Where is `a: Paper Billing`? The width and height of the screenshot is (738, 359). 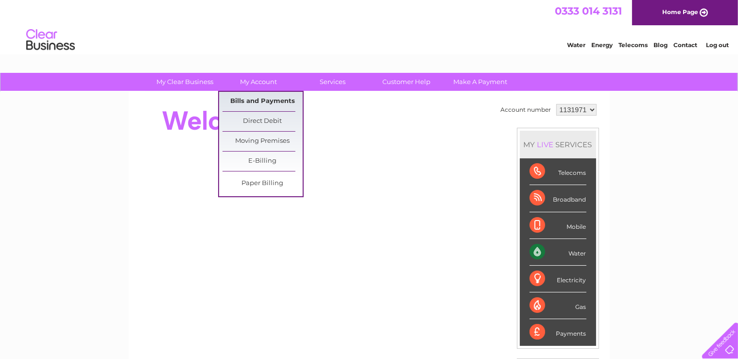 a: Paper Billing is located at coordinates (262, 184).